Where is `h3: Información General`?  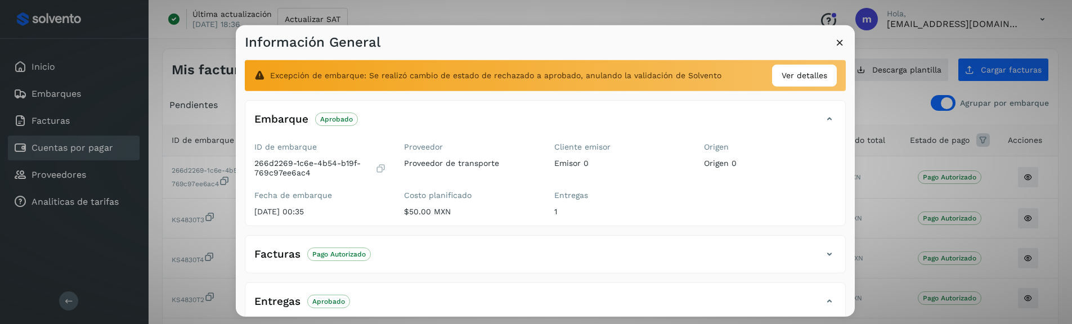
h3: Información General is located at coordinates (312, 42).